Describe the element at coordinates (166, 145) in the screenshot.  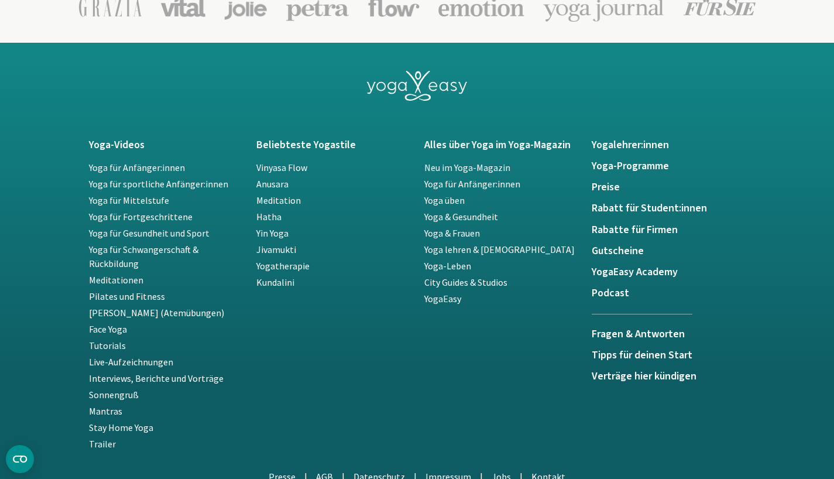
I see `a: Yoga-Videos` at that location.